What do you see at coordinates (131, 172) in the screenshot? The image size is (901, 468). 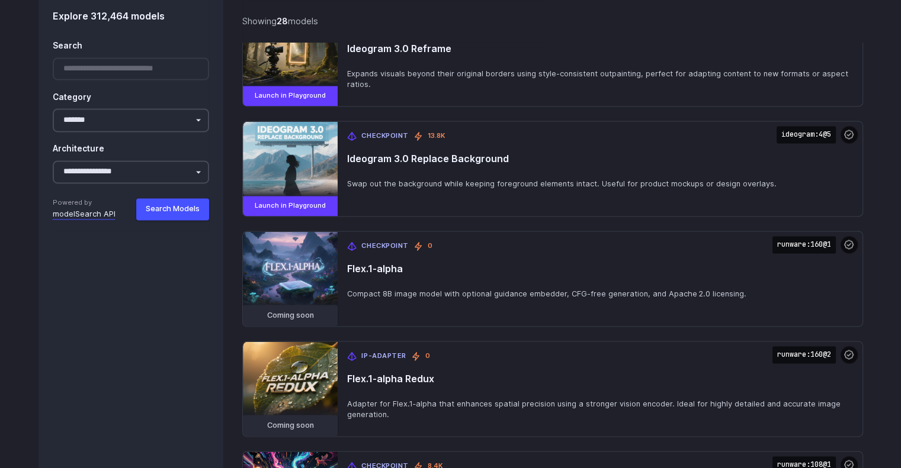 I see `select: Architecture` at bounding box center [131, 172].